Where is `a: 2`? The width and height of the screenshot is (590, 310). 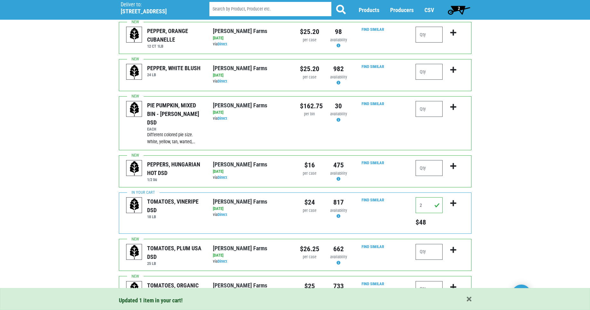
a: 2 is located at coordinates (459, 10).